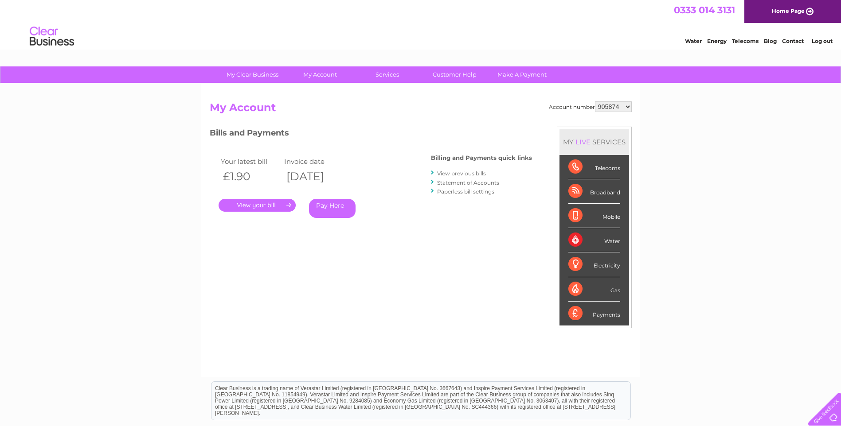  What do you see at coordinates (594, 167) in the screenshot?
I see `div: Telecoms` at bounding box center [594, 167].